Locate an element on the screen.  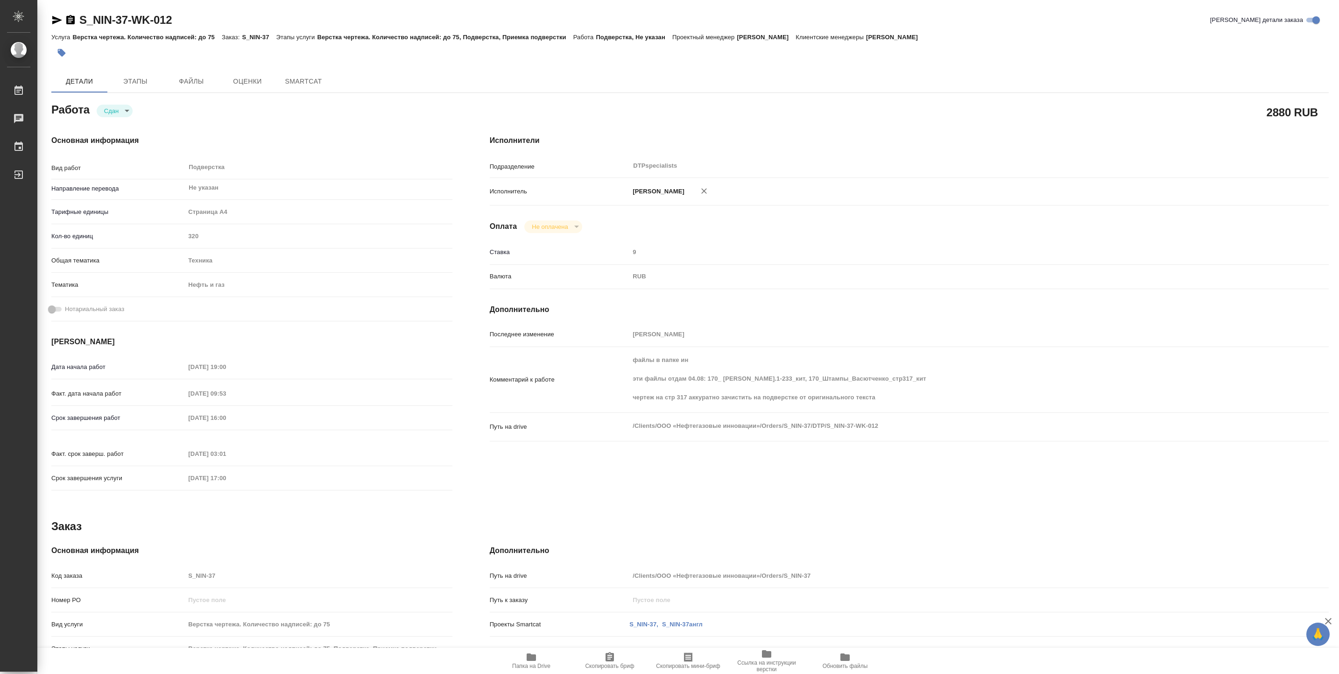
p: Код заказа is located at coordinates (118, 576).